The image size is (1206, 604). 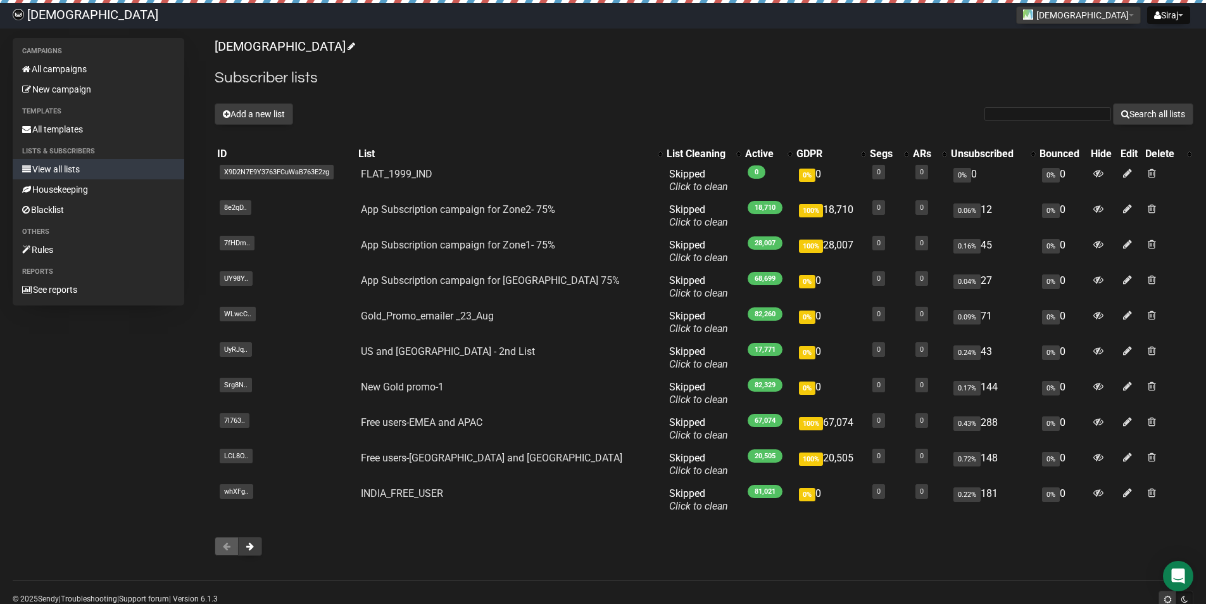 I want to click on a: Support forum, so click(x=144, y=598).